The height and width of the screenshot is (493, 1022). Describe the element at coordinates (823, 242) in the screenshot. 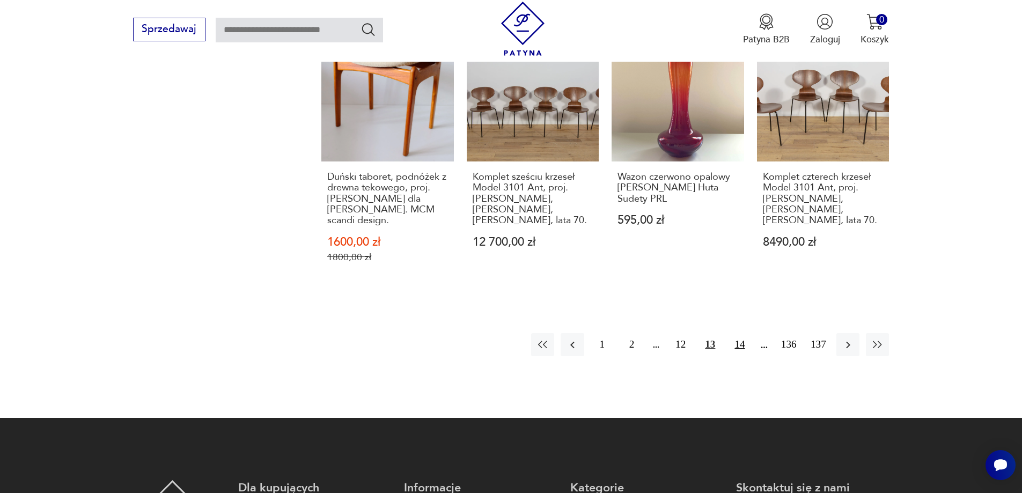

I see `p: 8490,00 zł` at that location.